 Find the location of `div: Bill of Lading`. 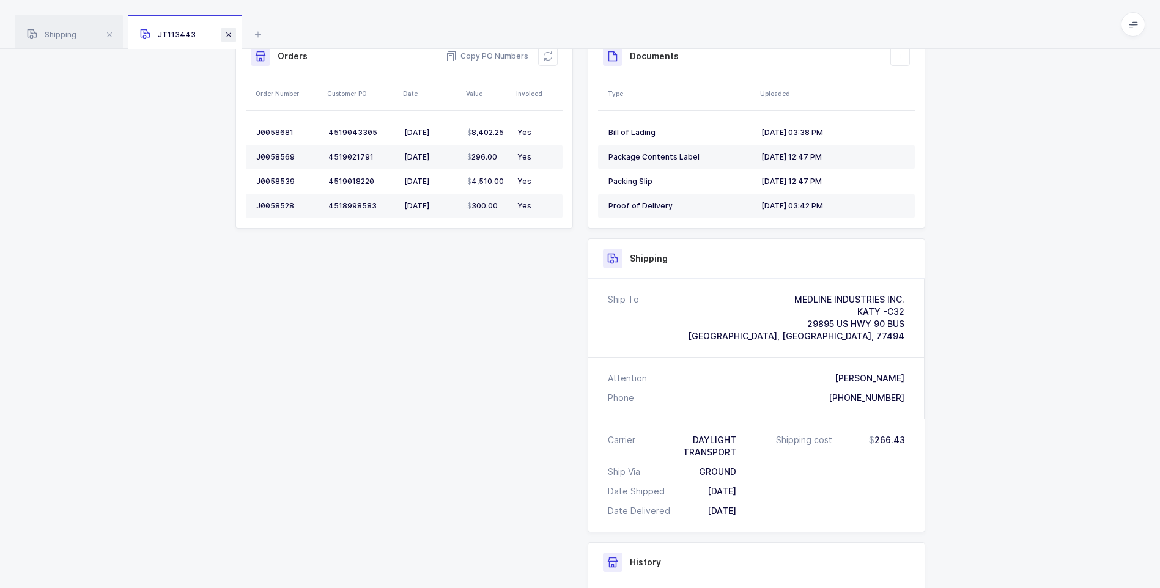

div: Bill of Lading is located at coordinates (680, 133).